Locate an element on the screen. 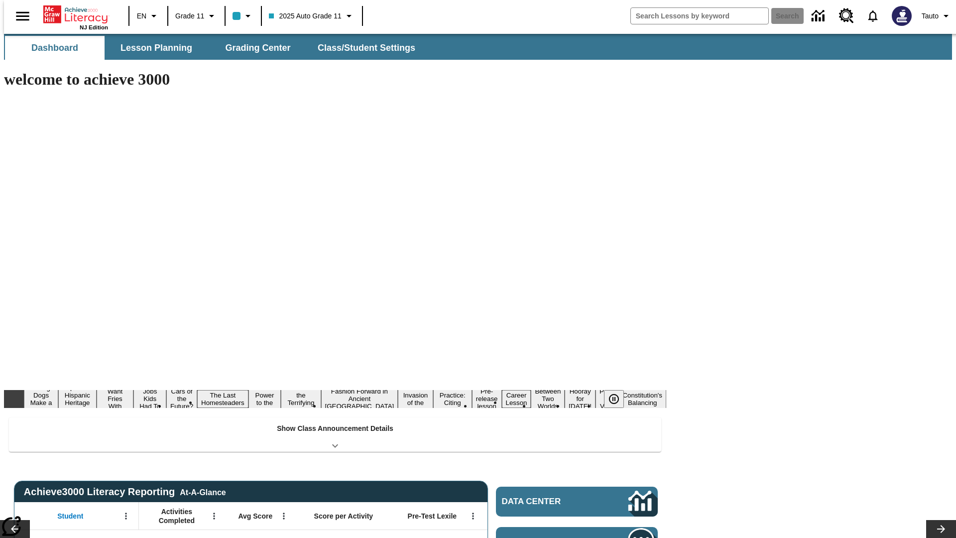 The height and width of the screenshot is (538, 956). button: Slide 5 Cars of the Future? is located at coordinates (182, 398).